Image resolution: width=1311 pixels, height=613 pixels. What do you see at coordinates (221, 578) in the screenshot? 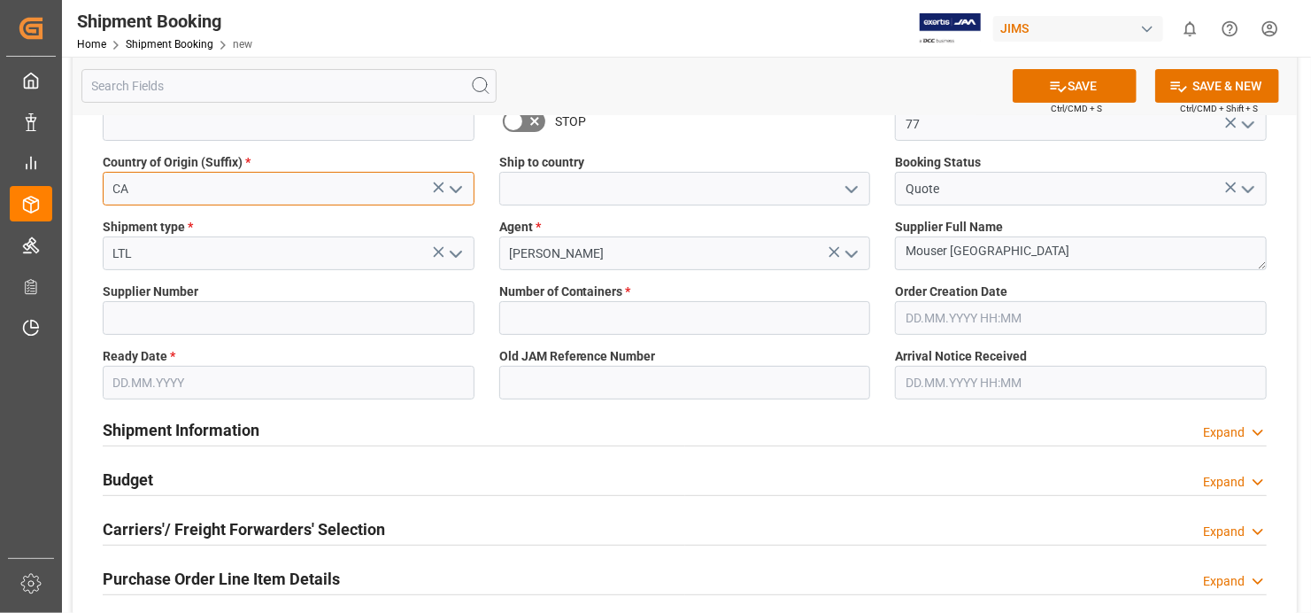
I see `h2: Purchase Order Line Item Details` at bounding box center [221, 578].